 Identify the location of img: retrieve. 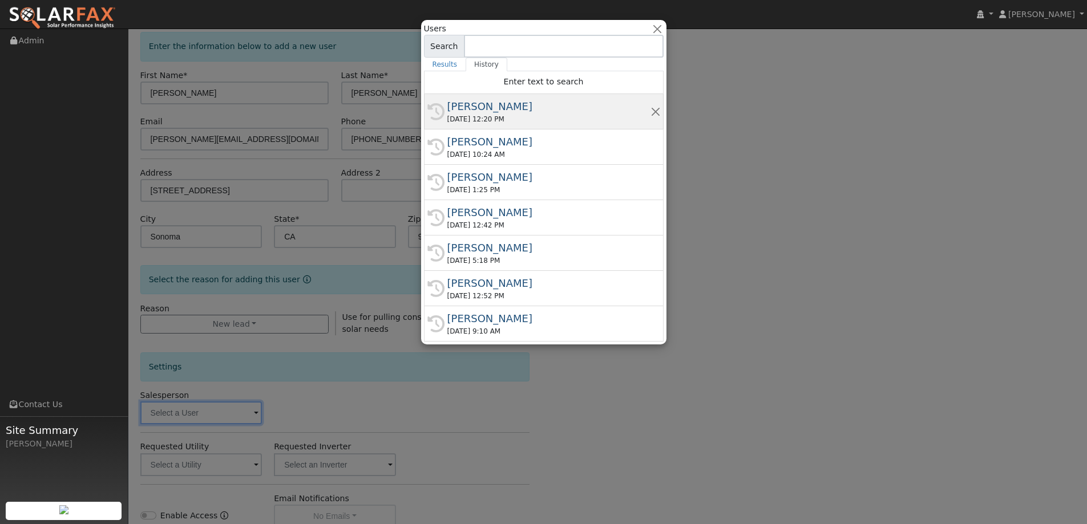
(64, 510).